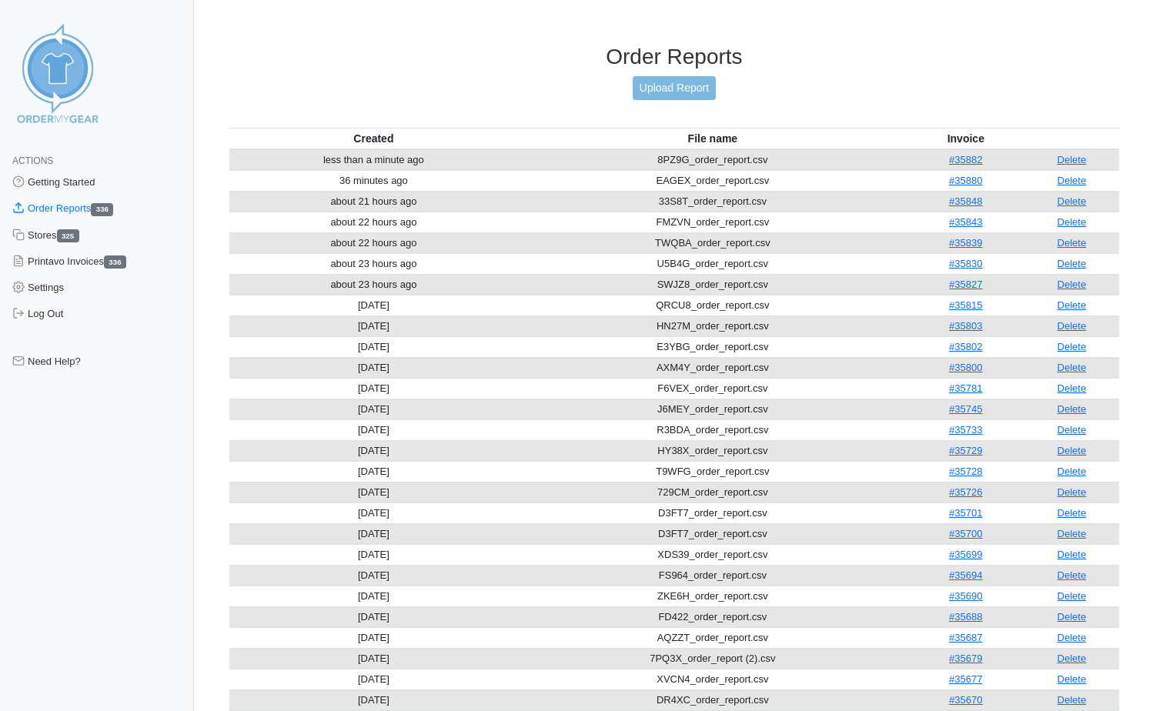 The width and height of the screenshot is (1163, 711). I want to click on a: #35677, so click(965, 679).